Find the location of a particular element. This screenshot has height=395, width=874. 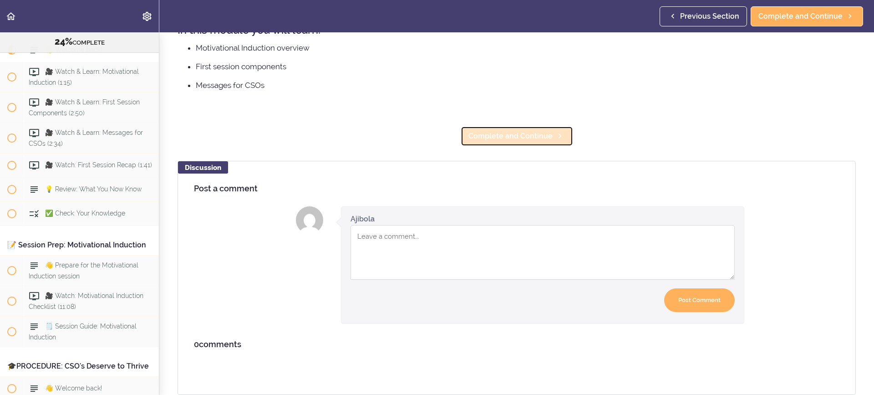

span: 🎥 Watch & Learn: Messages for CSOs (2:34) is located at coordinates (86, 137).